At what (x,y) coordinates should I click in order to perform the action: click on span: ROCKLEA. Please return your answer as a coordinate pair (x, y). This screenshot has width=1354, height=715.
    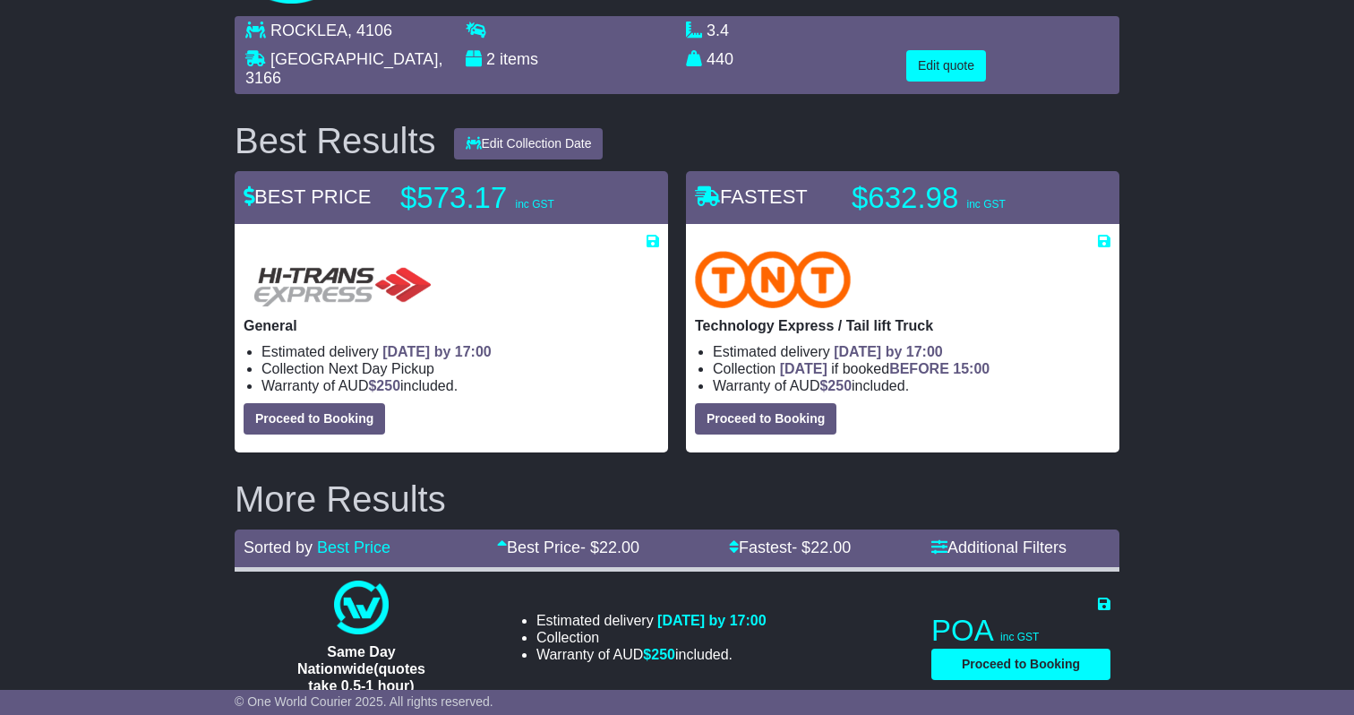
    Looking at the image, I should click on (309, 30).